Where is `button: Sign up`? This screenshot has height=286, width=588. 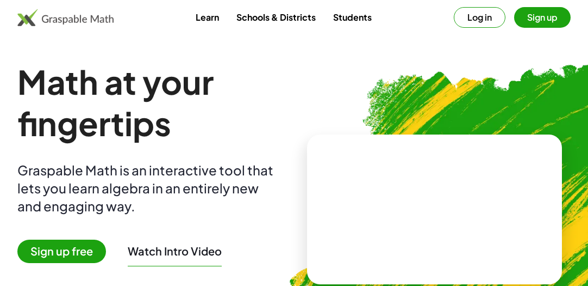
button: Sign up is located at coordinates (543, 17).